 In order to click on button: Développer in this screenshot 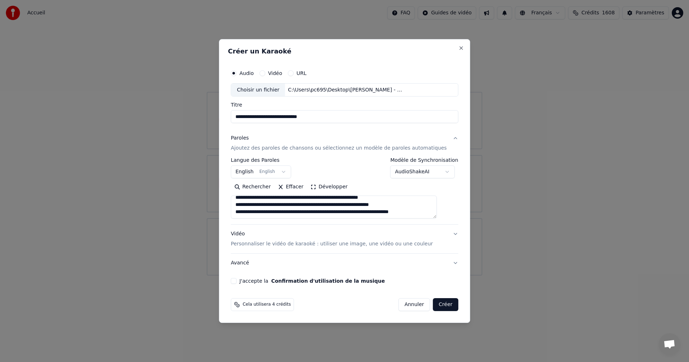, I will do `click(329, 187)`.